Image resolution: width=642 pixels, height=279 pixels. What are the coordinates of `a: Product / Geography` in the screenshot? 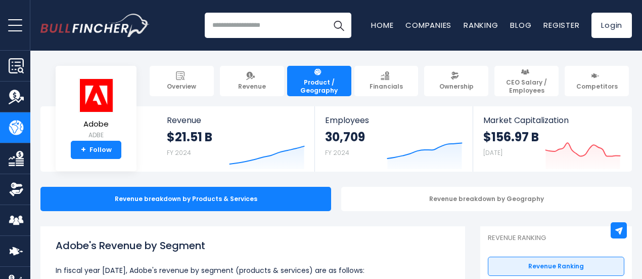 It's located at (319, 81).